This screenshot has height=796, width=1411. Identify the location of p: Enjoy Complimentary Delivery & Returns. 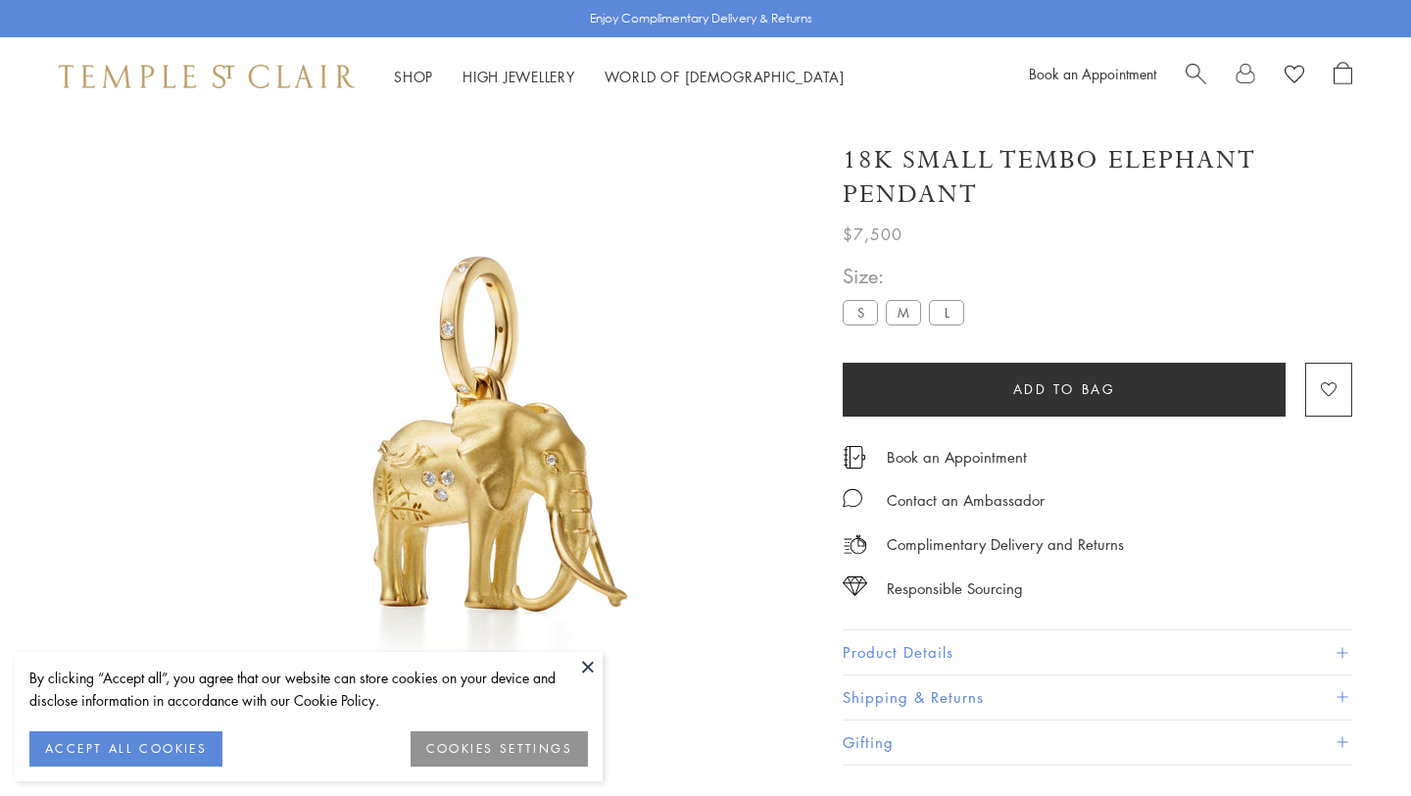
(701, 19).